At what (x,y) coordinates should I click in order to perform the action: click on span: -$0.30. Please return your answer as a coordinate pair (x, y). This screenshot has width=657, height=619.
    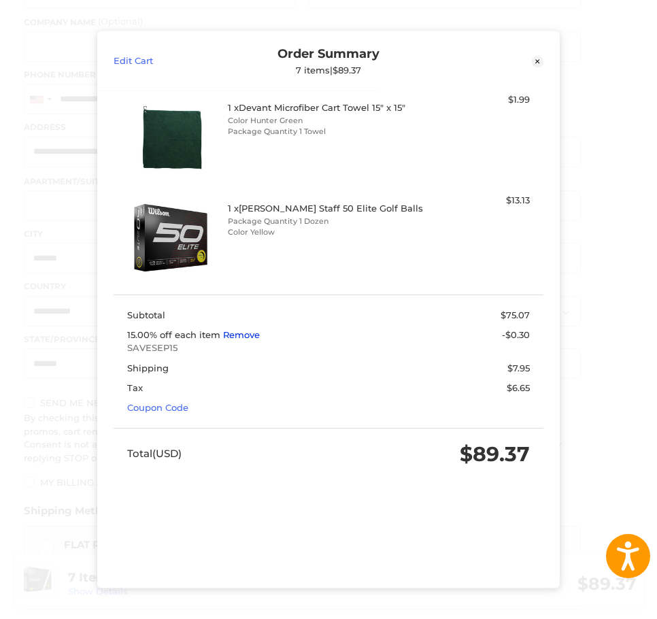
    Looking at the image, I should click on (516, 335).